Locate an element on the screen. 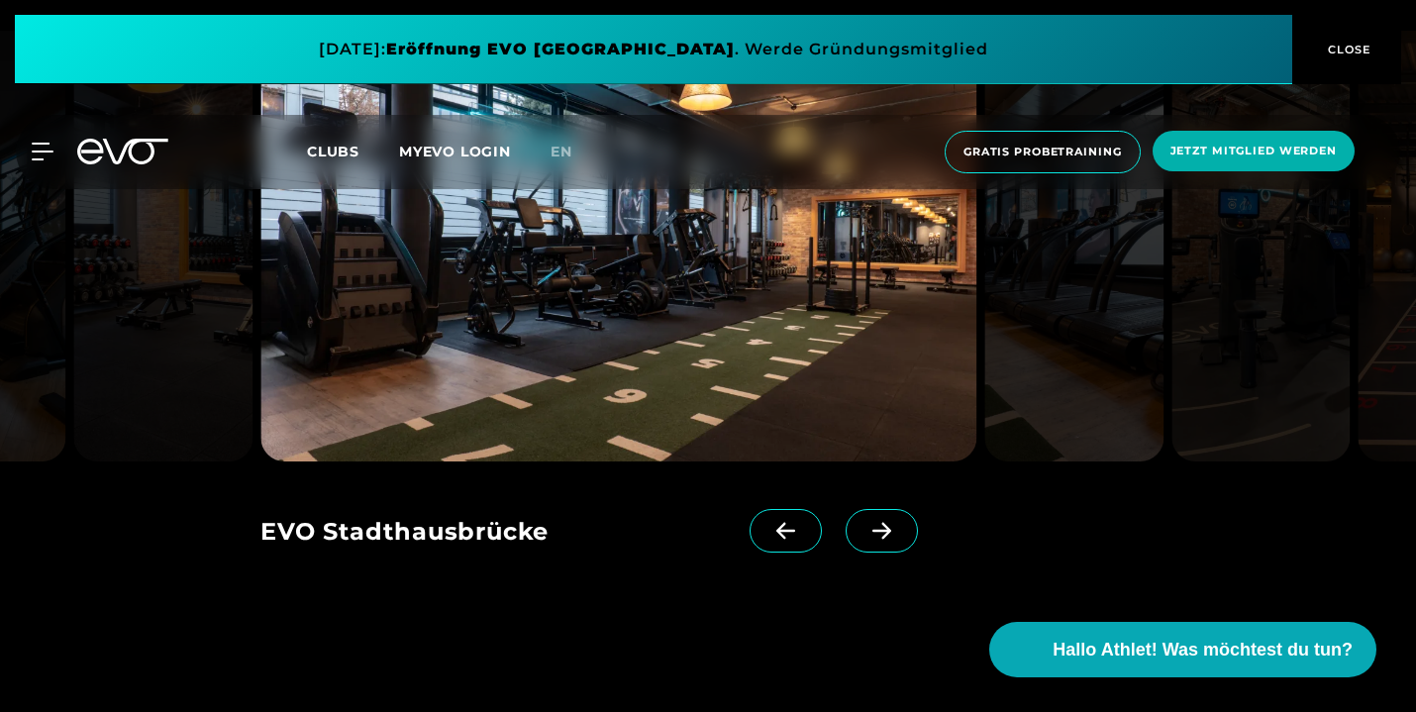 The height and width of the screenshot is (712, 1416). span: Jetzt Mitglied werden is located at coordinates (1254, 151).